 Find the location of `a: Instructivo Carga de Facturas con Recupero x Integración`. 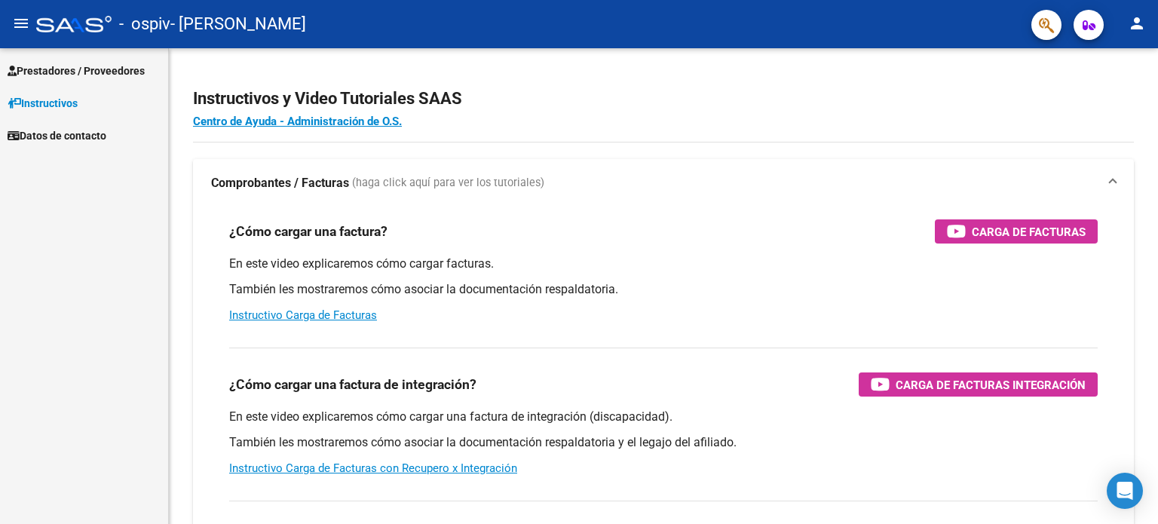

a: Instructivo Carga de Facturas con Recupero x Integración is located at coordinates (373, 468).